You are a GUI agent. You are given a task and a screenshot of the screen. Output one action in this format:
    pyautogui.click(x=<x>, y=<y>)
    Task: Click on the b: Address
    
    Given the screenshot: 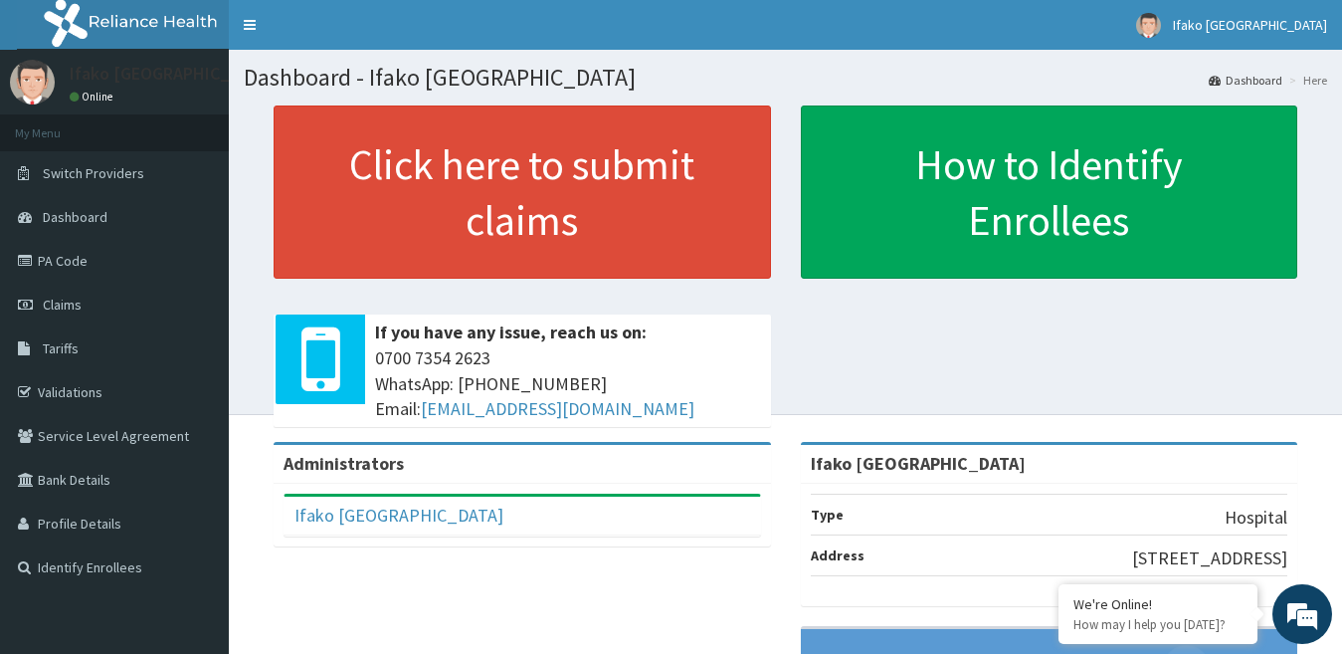 What is the action you would take?
    pyautogui.click(x=838, y=555)
    